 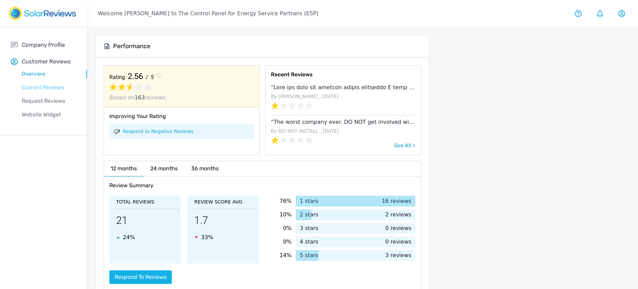 What do you see at coordinates (405, 145) in the screenshot?
I see `a: See All >` at bounding box center [405, 145].